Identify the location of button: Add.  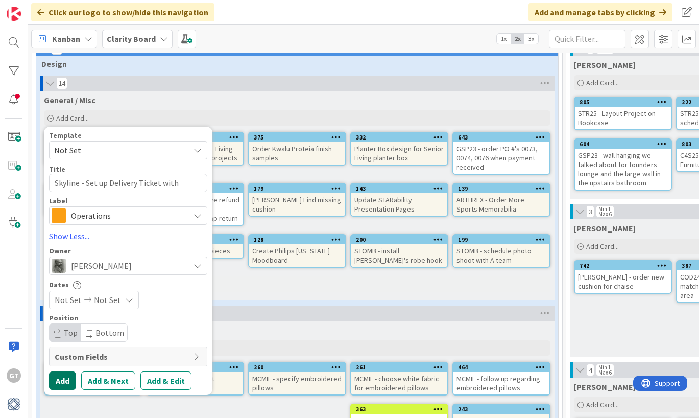
(62, 380).